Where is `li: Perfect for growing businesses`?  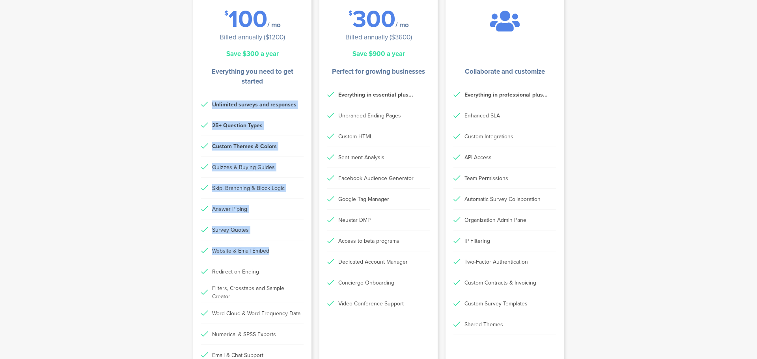 li: Perfect for growing businesses is located at coordinates (378, 71).